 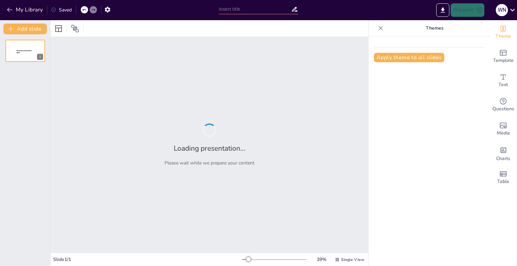 What do you see at coordinates (59, 29) in the screenshot?
I see `div: Layout` at bounding box center [59, 29].